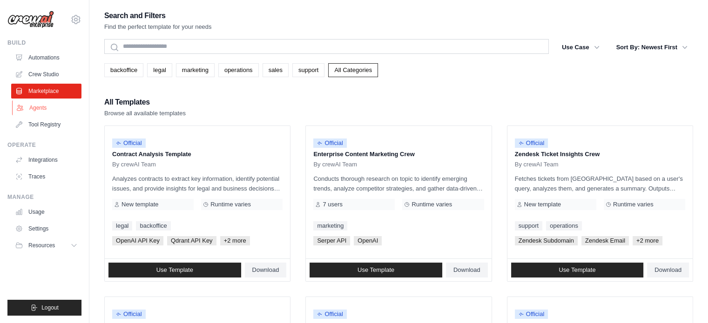  I want to click on p: Enterprise Content Marketing Crew, so click(398, 154).